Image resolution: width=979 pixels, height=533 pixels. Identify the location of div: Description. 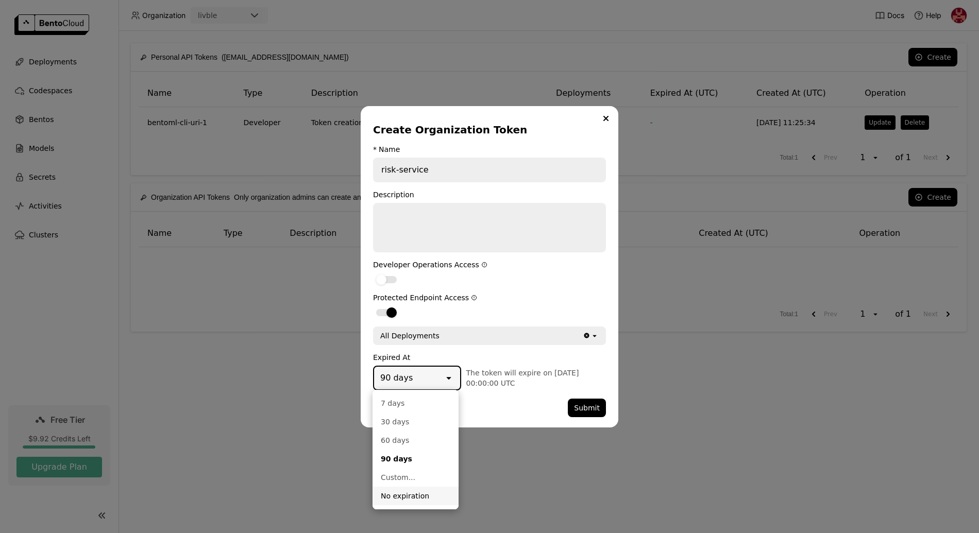
(489, 195).